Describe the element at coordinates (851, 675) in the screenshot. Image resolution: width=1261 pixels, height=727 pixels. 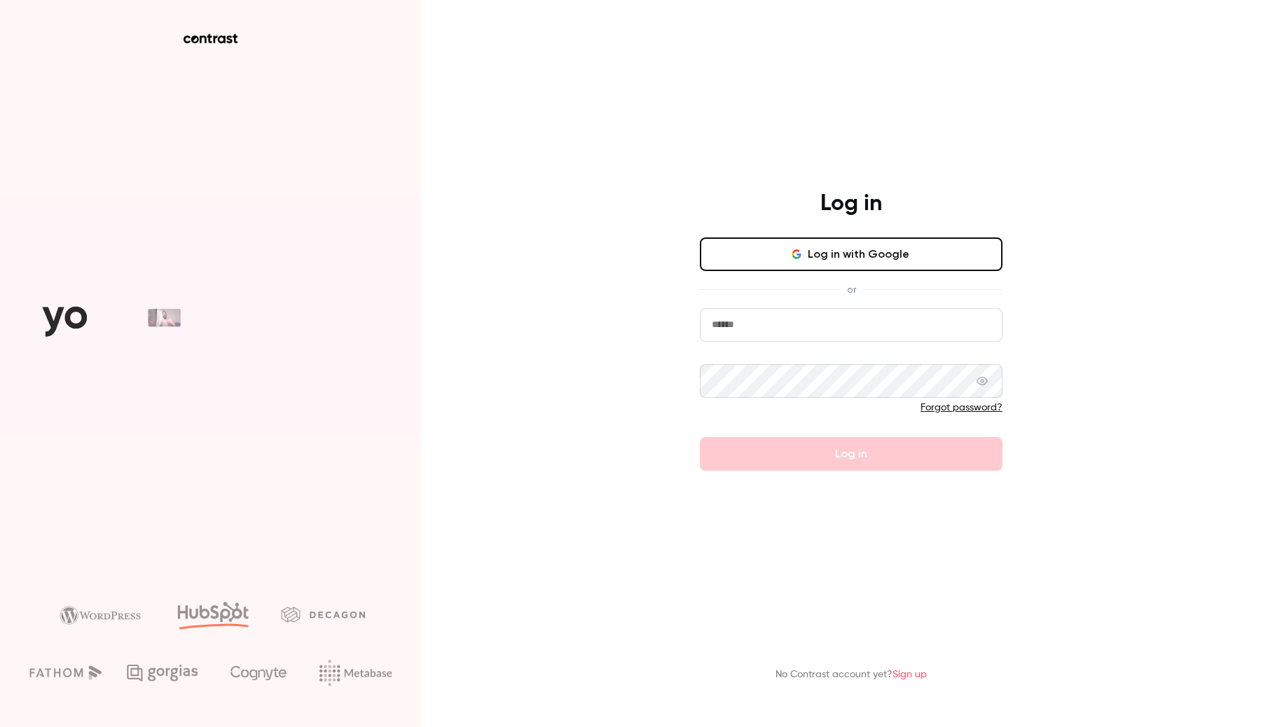
I see `p: No Contrast account yet?` at that location.